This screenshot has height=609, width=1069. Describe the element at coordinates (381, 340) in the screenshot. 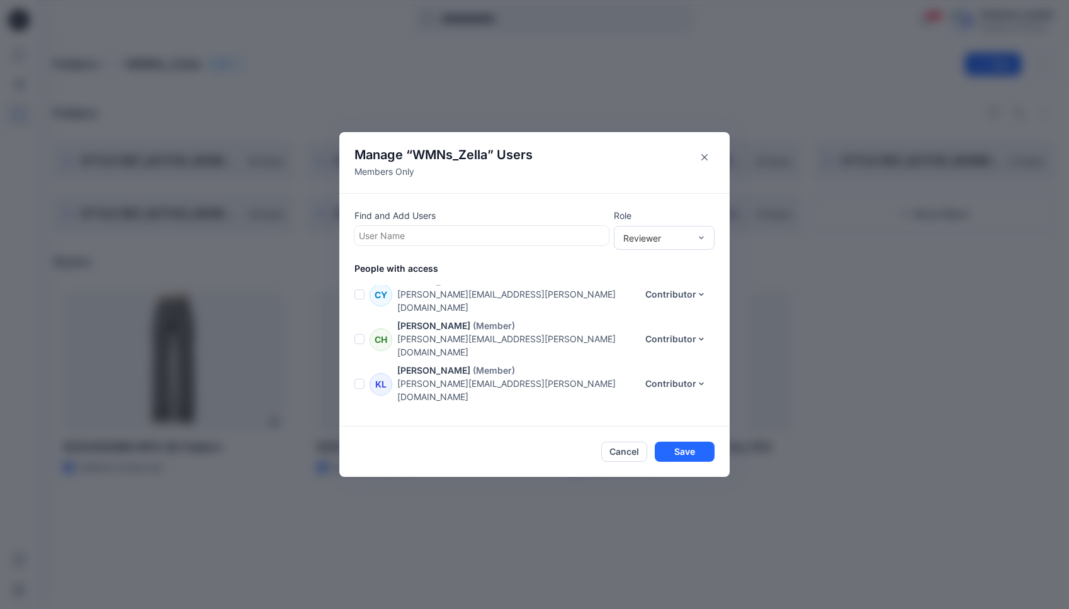

I see `div: CH` at that location.